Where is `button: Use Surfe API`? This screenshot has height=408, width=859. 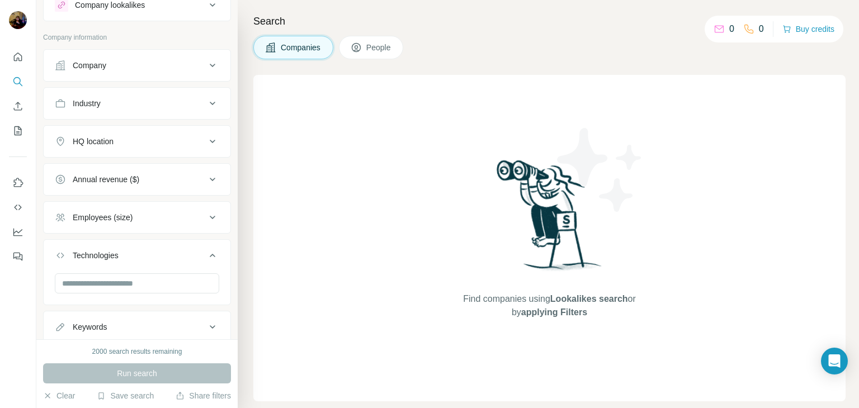 button: Use Surfe API is located at coordinates (18, 208).